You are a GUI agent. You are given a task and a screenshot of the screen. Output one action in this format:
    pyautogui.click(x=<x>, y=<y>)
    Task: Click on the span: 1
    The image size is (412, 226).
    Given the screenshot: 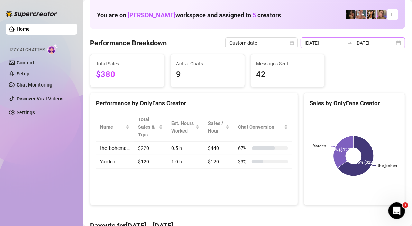 What is the action you would take?
    pyautogui.click(x=406, y=205)
    